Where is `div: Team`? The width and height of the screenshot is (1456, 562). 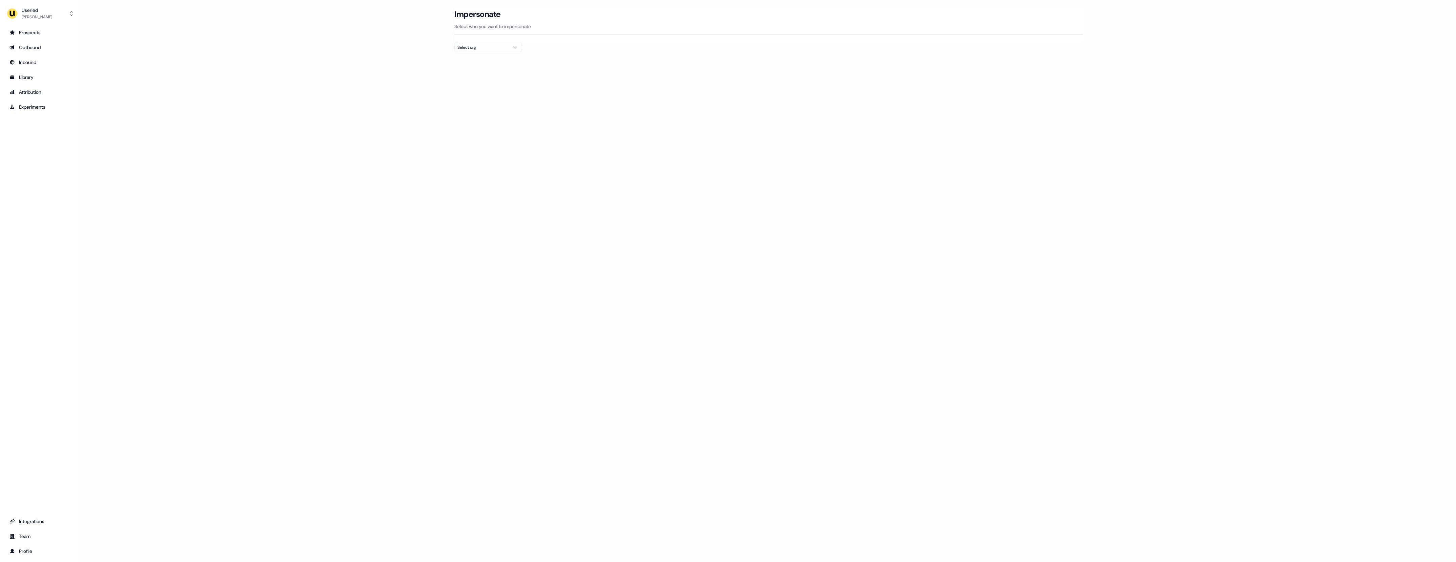
div: Team is located at coordinates (40, 536).